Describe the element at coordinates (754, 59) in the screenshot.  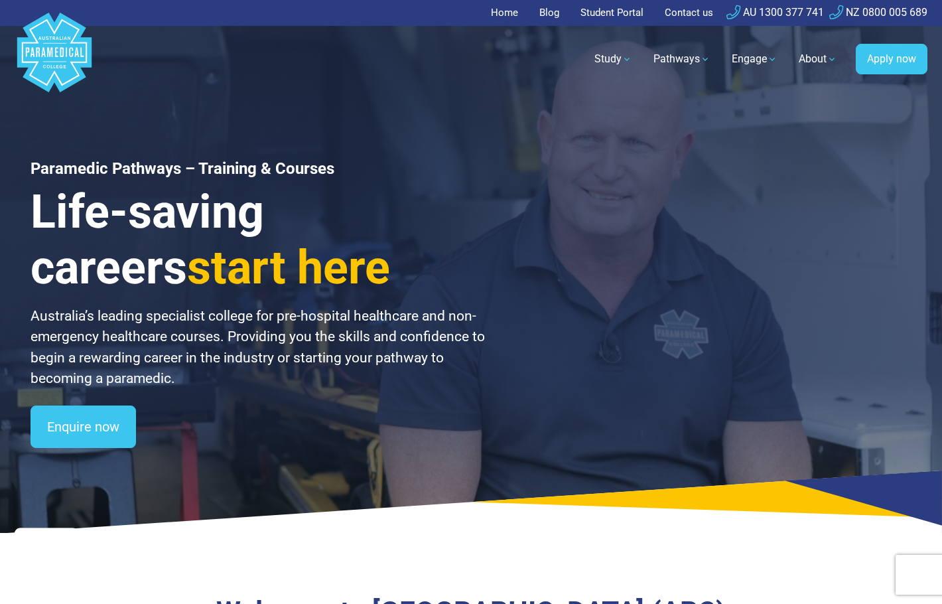
I see `a: Engage` at that location.